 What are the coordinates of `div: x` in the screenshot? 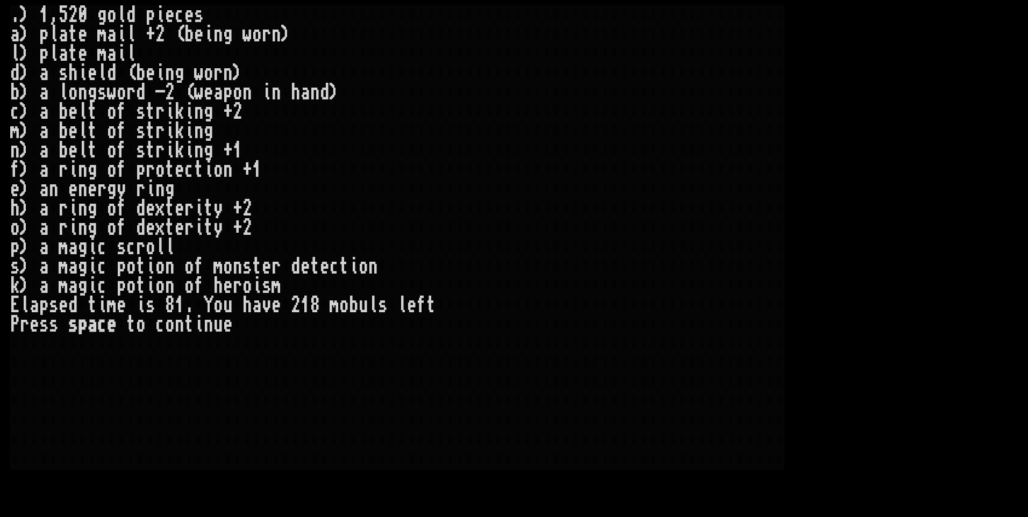 It's located at (160, 209).